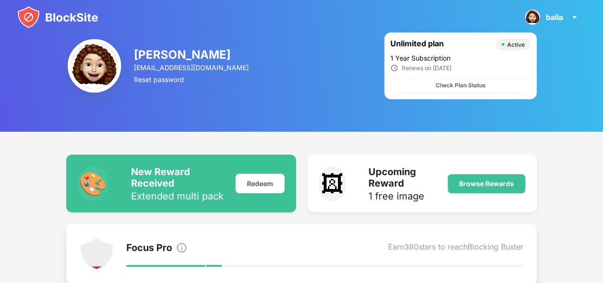 The height and width of the screenshot is (283, 603). What do you see at coordinates (554, 17) in the screenshot?
I see `div: baila` at bounding box center [554, 17].